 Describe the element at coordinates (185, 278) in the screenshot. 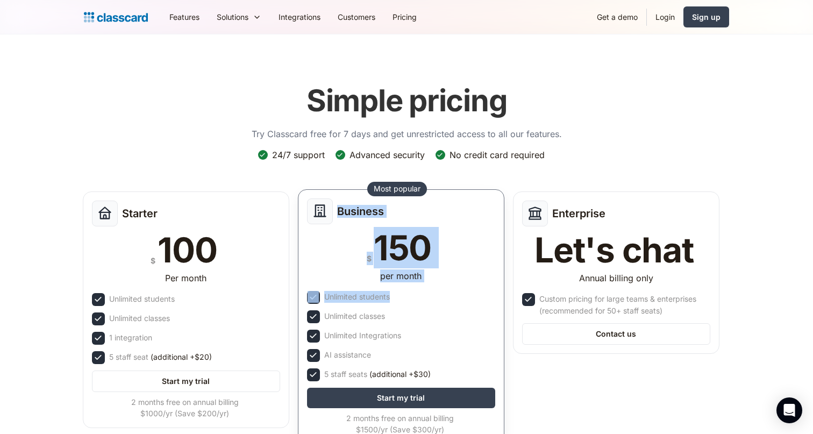

I see `div: Per month` at that location.